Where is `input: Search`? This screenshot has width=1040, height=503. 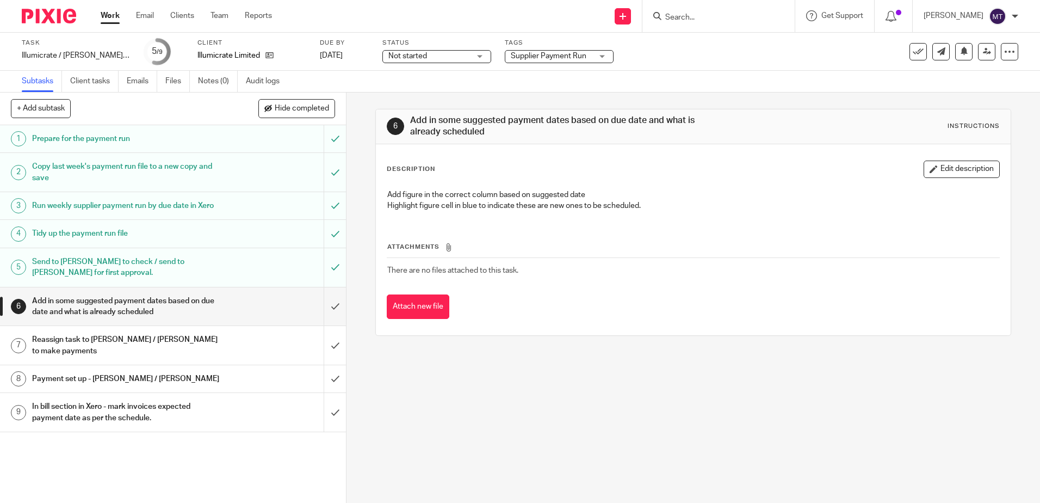
input: Search is located at coordinates (713, 18).